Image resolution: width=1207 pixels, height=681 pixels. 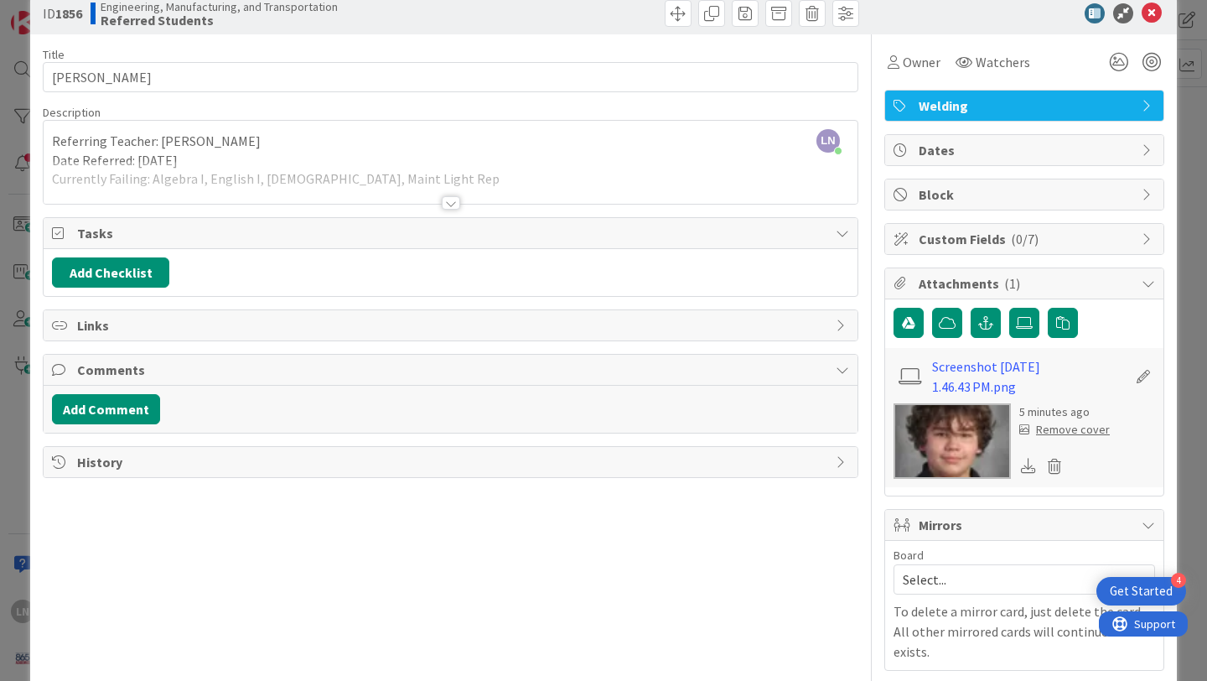 I want to click on div: 5 minutes ago, so click(x=1065, y=412).